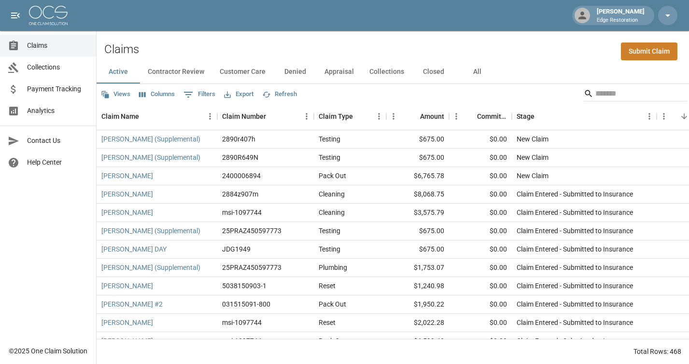 This screenshot has height=364, width=689. I want to click on button: Views, so click(115, 94).